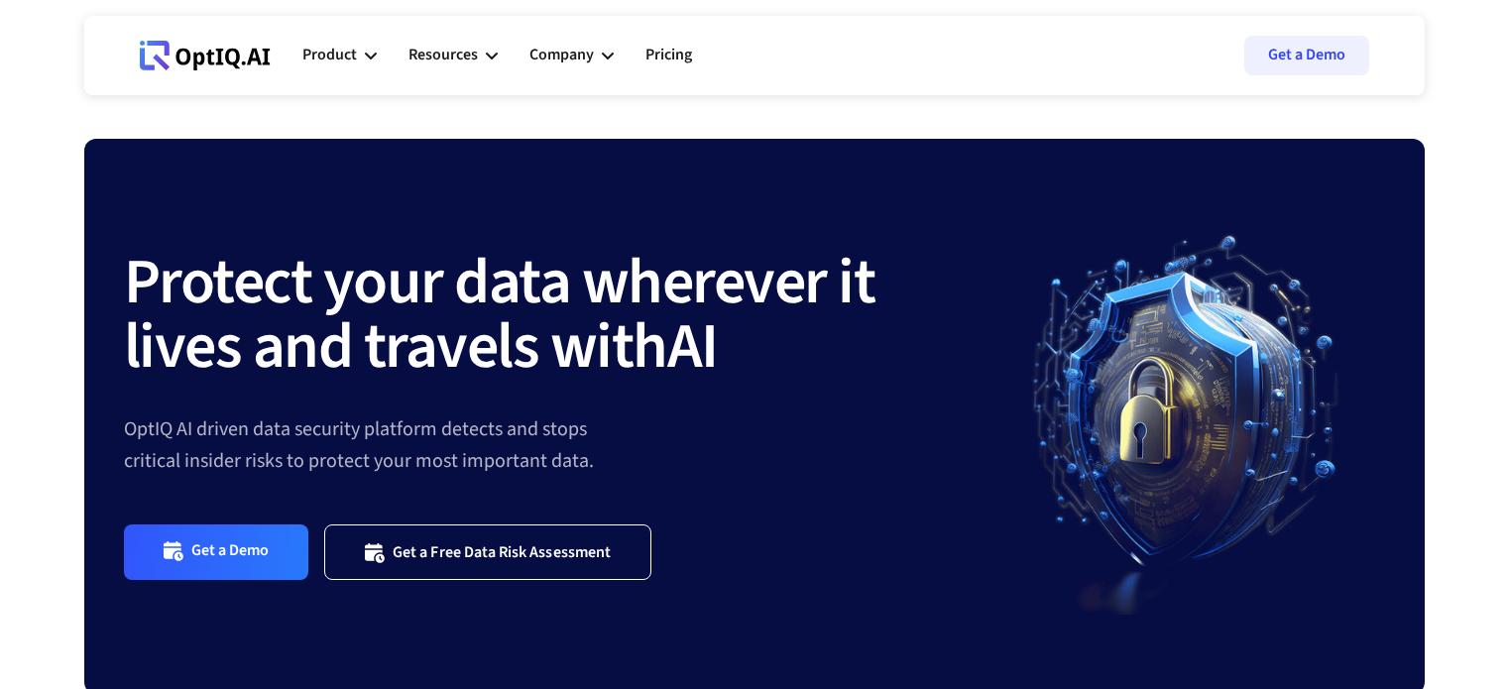  Describe the element at coordinates (205, 56) in the screenshot. I see `a: Webflow Homepage` at that location.